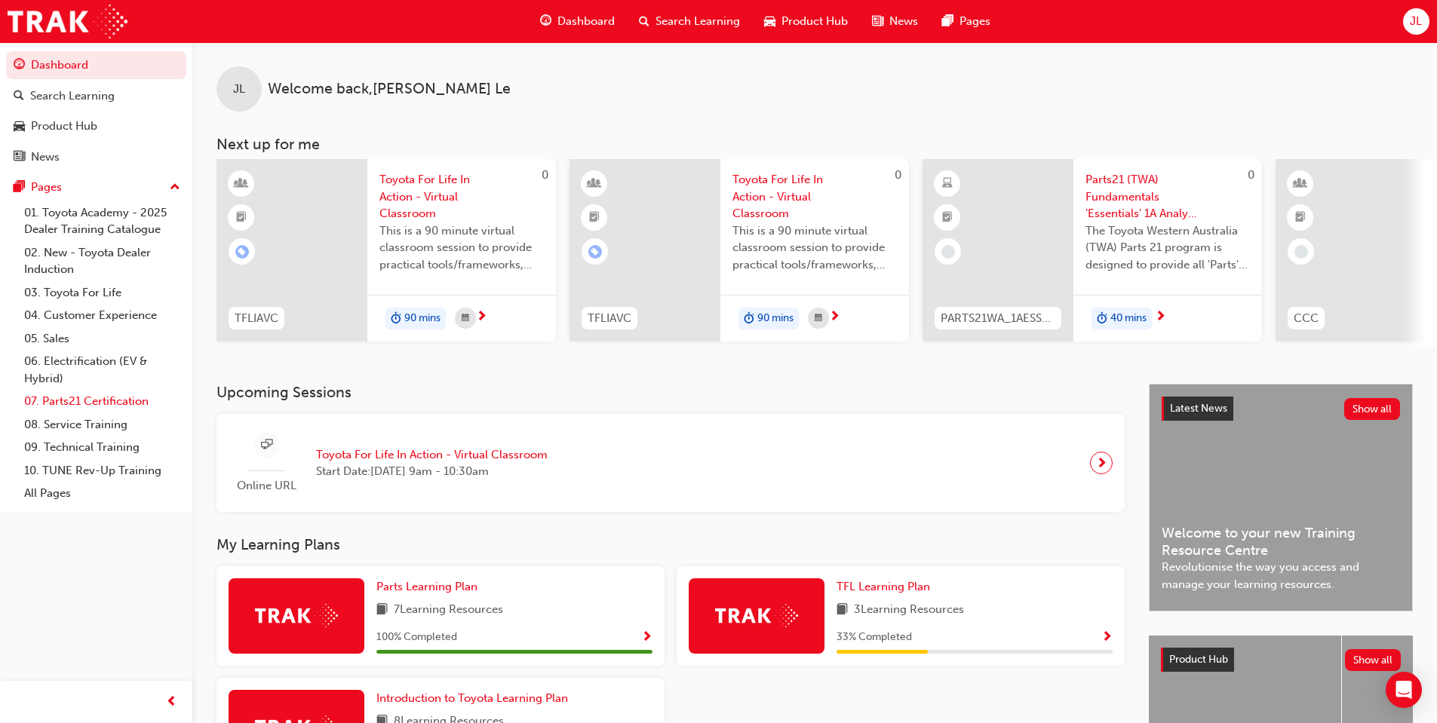 The width and height of the screenshot is (1437, 723). I want to click on h3: Upcoming Sessions, so click(671, 392).